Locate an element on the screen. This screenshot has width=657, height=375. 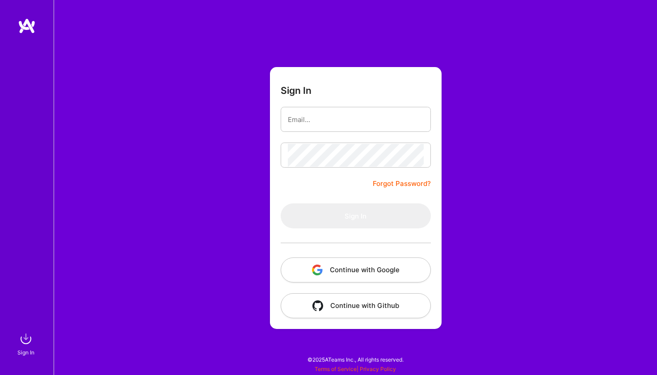
h3: Sign In is located at coordinates (296, 90).